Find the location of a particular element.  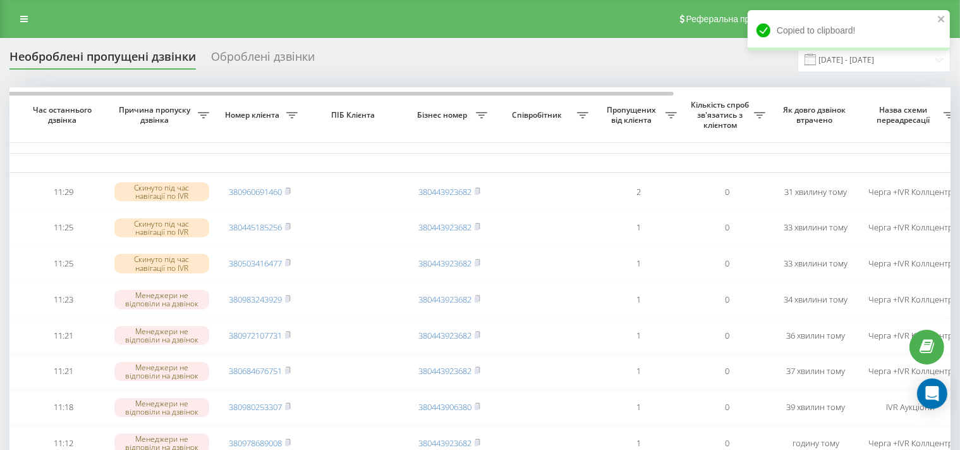

a: 380980253307 is located at coordinates (255, 407).